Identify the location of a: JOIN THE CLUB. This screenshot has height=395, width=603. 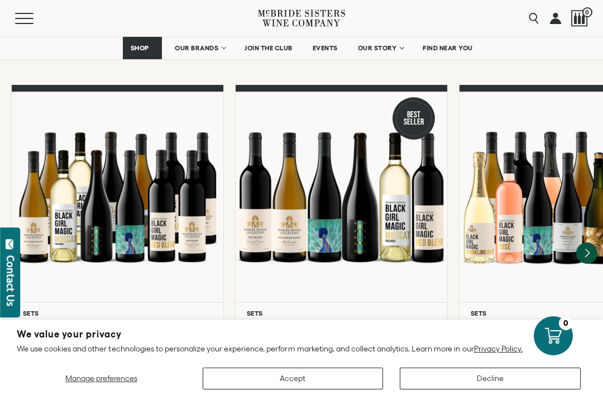
(269, 48).